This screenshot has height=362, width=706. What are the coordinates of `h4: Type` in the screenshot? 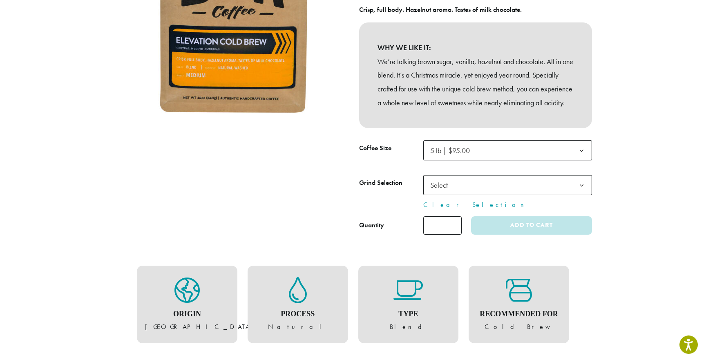 It's located at (408, 315).